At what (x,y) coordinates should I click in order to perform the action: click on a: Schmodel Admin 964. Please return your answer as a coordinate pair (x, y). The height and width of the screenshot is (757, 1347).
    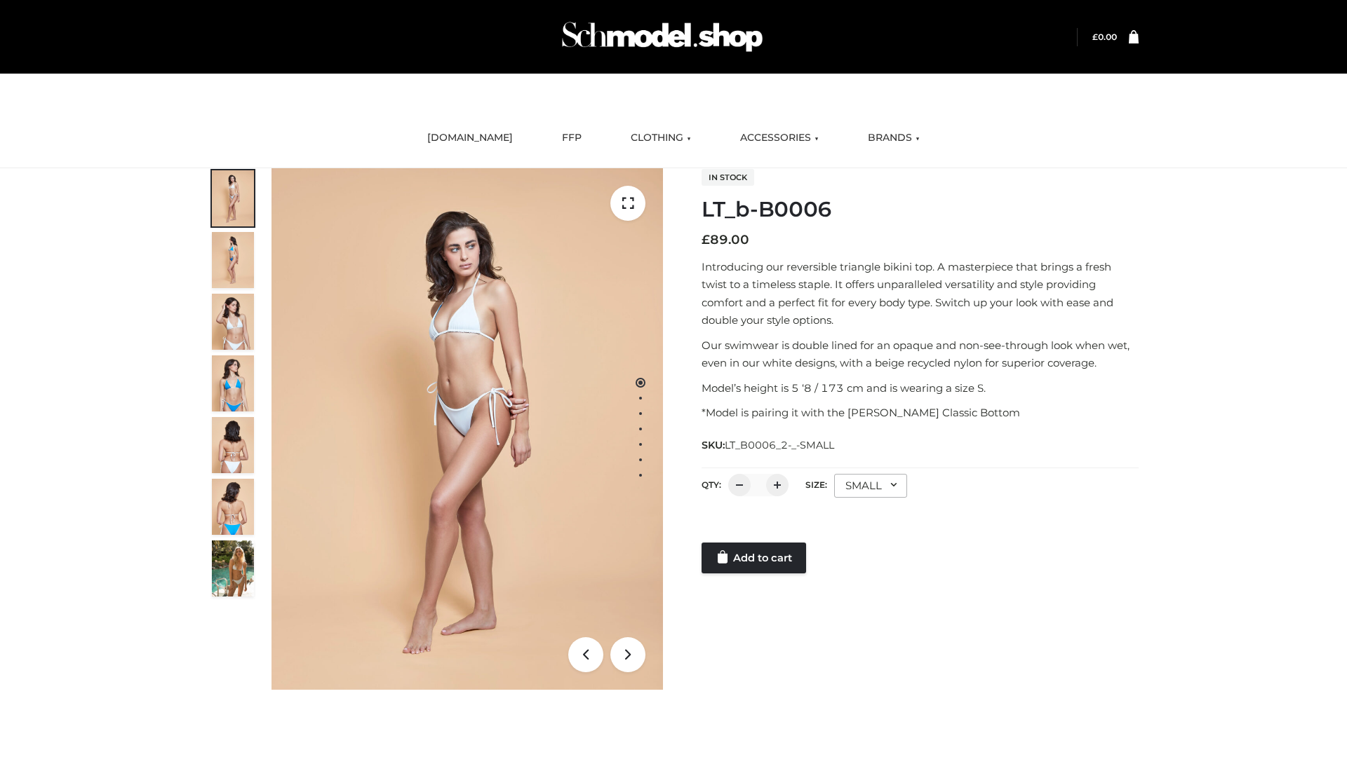
    Looking at the image, I should click on (662, 36).